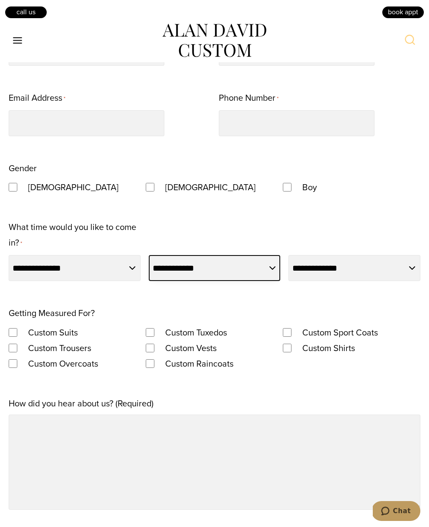 This screenshot has height=527, width=429. Describe the element at coordinates (63, 364) in the screenshot. I see `label: Custom Overcoats` at that location.